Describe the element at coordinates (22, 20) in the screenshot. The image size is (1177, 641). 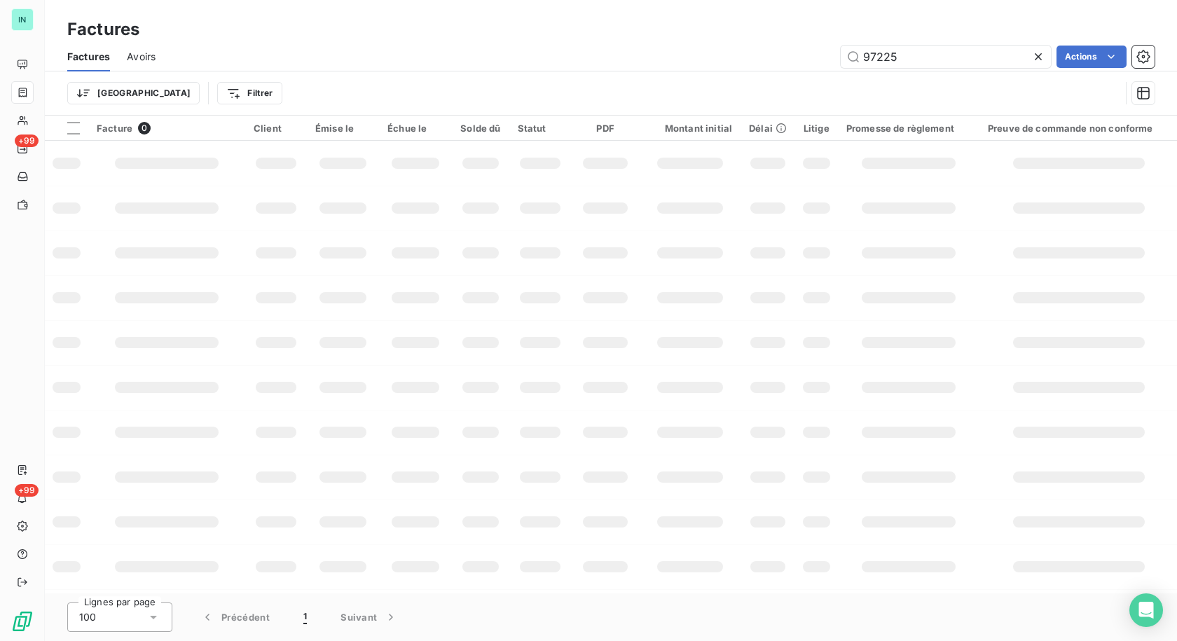
I see `div: IN` at that location.